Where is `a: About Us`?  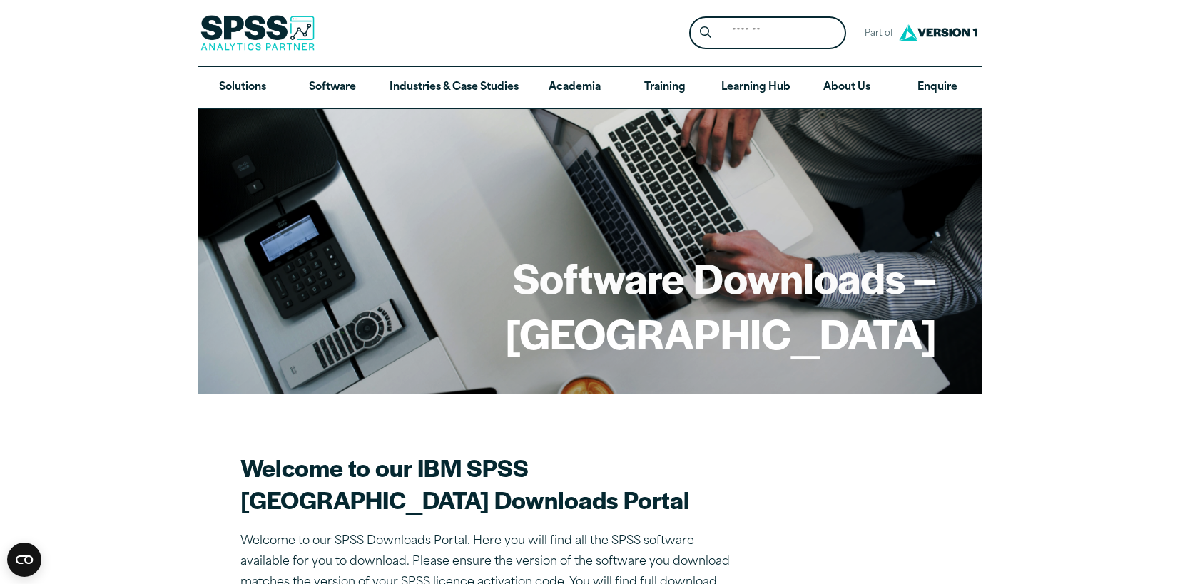 a: About Us is located at coordinates (847, 88).